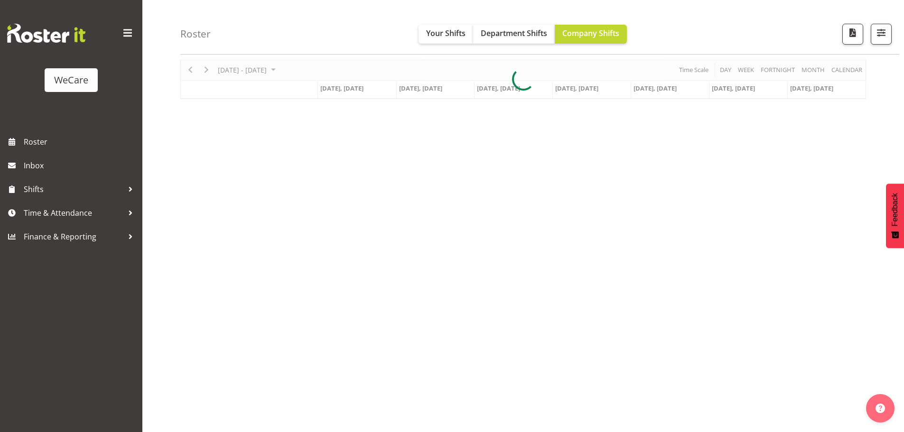 This screenshot has height=432, width=904. What do you see at coordinates (196, 34) in the screenshot?
I see `h4: Roster` at bounding box center [196, 34].